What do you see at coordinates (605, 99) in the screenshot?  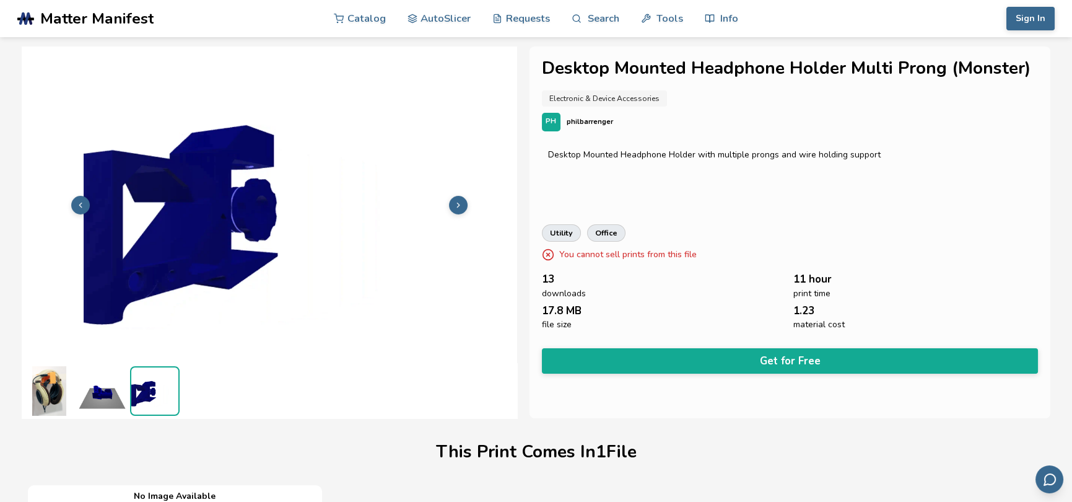 I see `a: Electronic & Device Accessories` at bounding box center [605, 99].